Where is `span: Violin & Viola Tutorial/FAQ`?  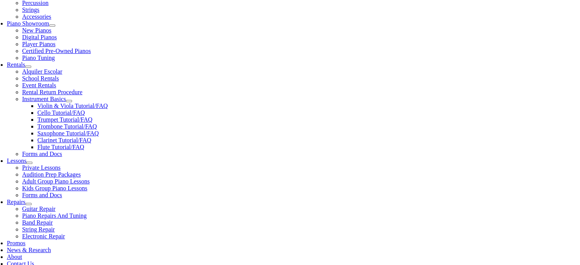
span: Violin & Viola Tutorial/FAQ is located at coordinates (72, 106).